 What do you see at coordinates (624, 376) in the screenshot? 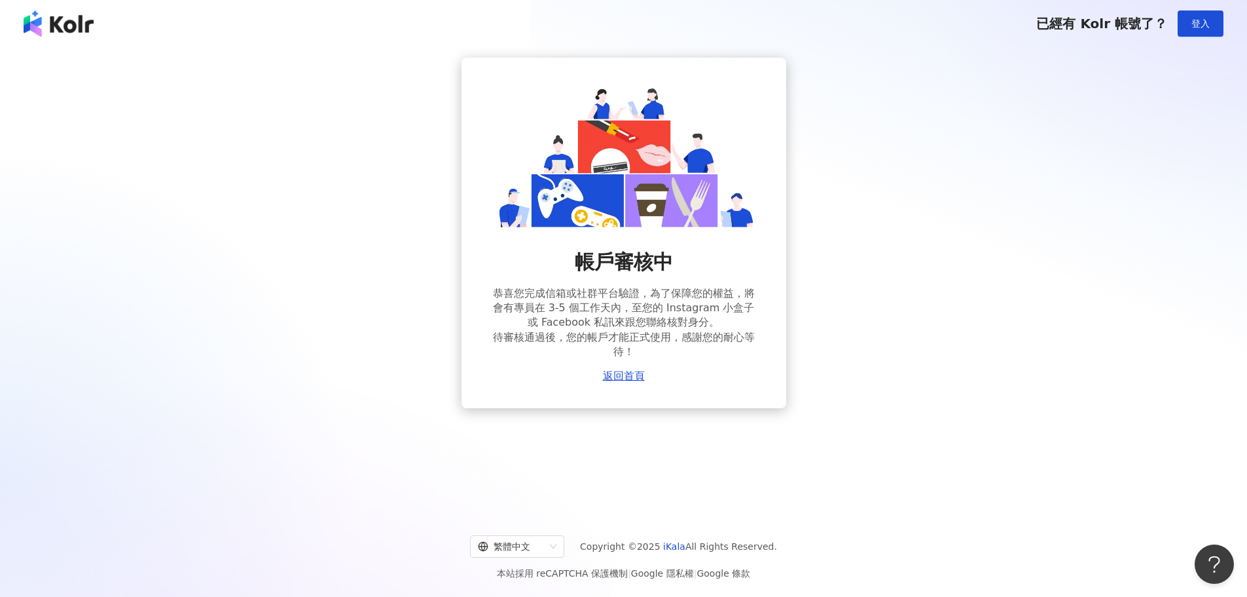
I see `a: 返回首頁` at bounding box center [624, 376].